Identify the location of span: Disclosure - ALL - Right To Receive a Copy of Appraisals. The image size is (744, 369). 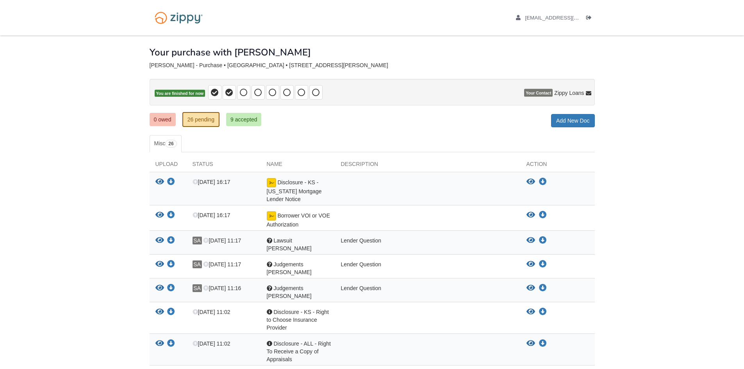
(299, 351).